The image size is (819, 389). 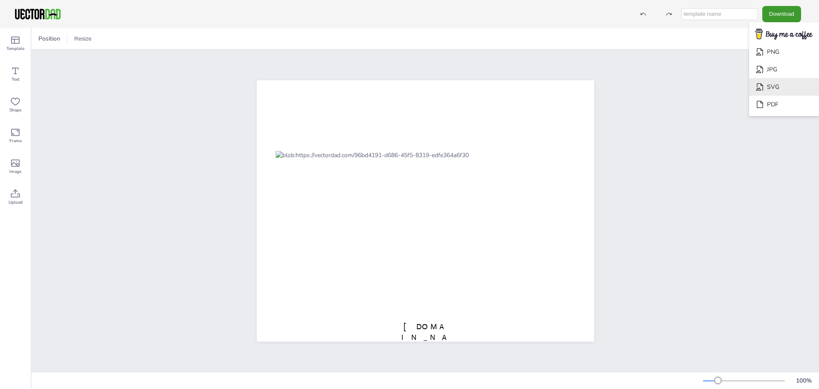 I want to click on li: SVG, so click(x=784, y=87).